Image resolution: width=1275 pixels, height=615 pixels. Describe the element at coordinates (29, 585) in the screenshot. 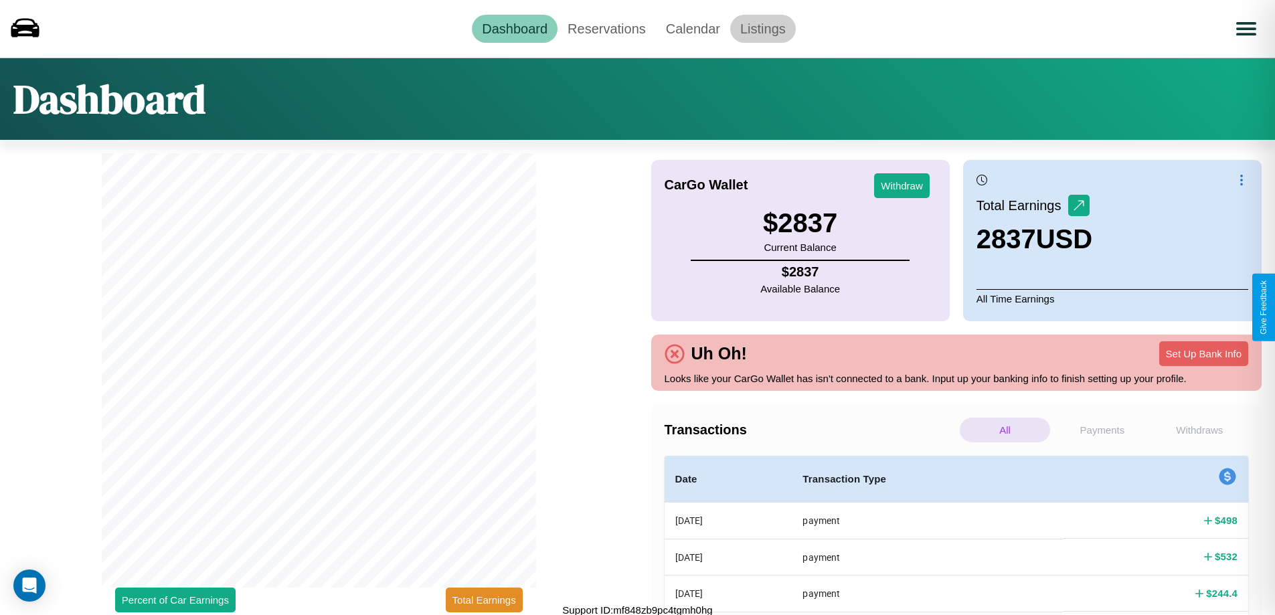

I see `div: Open Intercom Messenger` at that location.